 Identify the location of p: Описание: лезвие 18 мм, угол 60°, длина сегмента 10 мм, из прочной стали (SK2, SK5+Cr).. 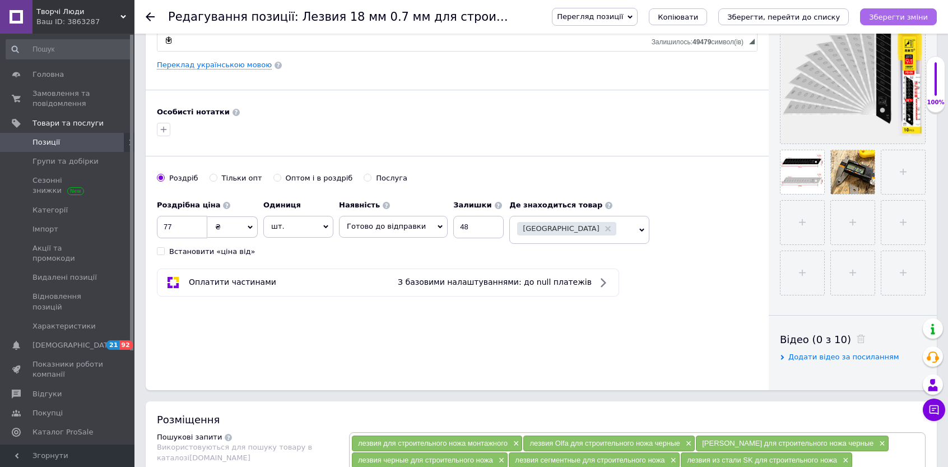
(300, 85).